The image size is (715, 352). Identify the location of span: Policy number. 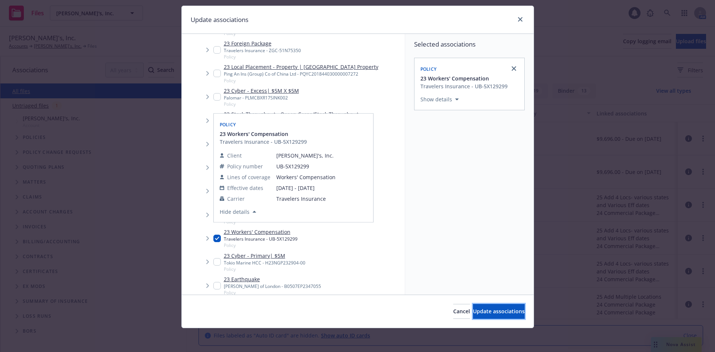
(245, 166).